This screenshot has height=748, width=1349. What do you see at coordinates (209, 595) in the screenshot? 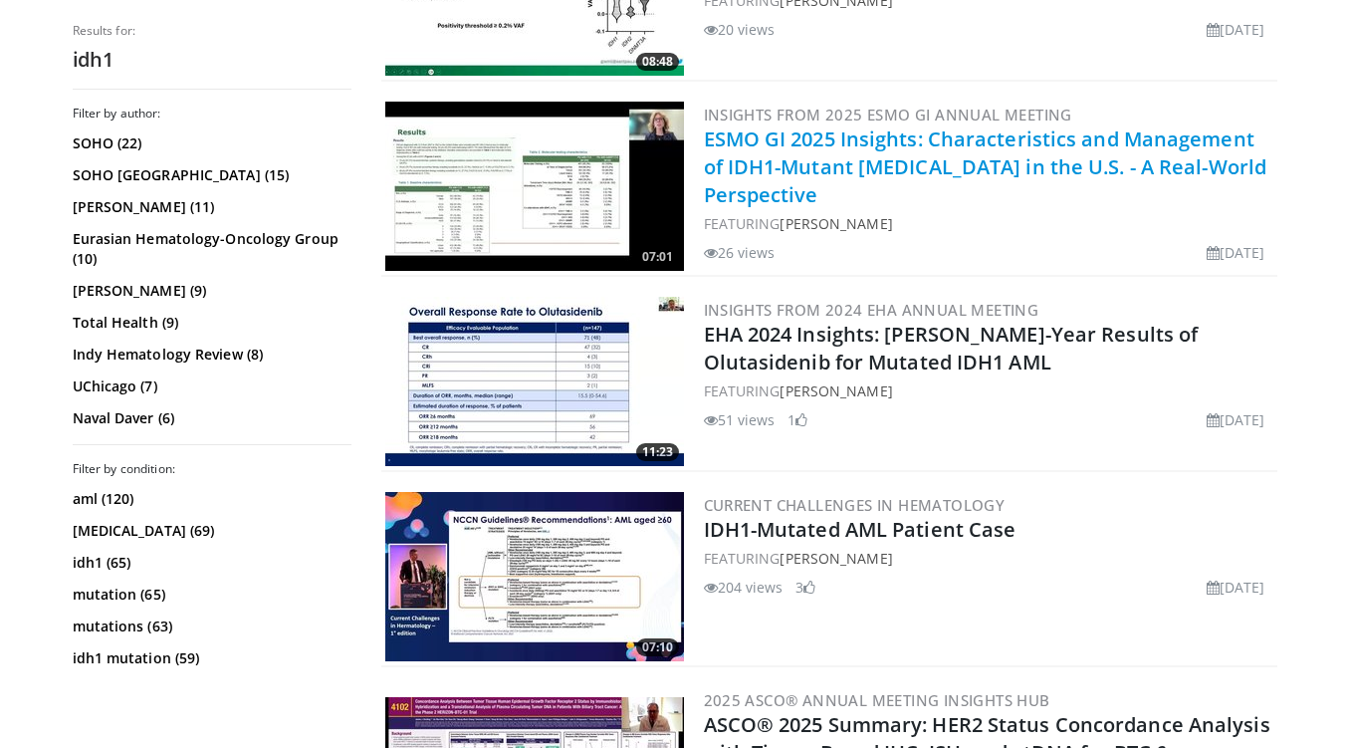
I see `a: mutation (65)` at bounding box center [209, 595].